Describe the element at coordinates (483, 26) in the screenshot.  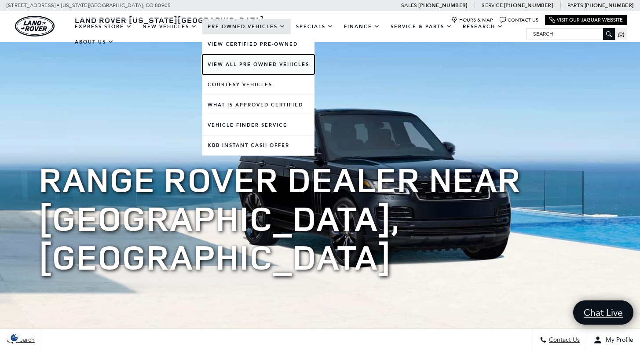
I see `a: Research` at that location.